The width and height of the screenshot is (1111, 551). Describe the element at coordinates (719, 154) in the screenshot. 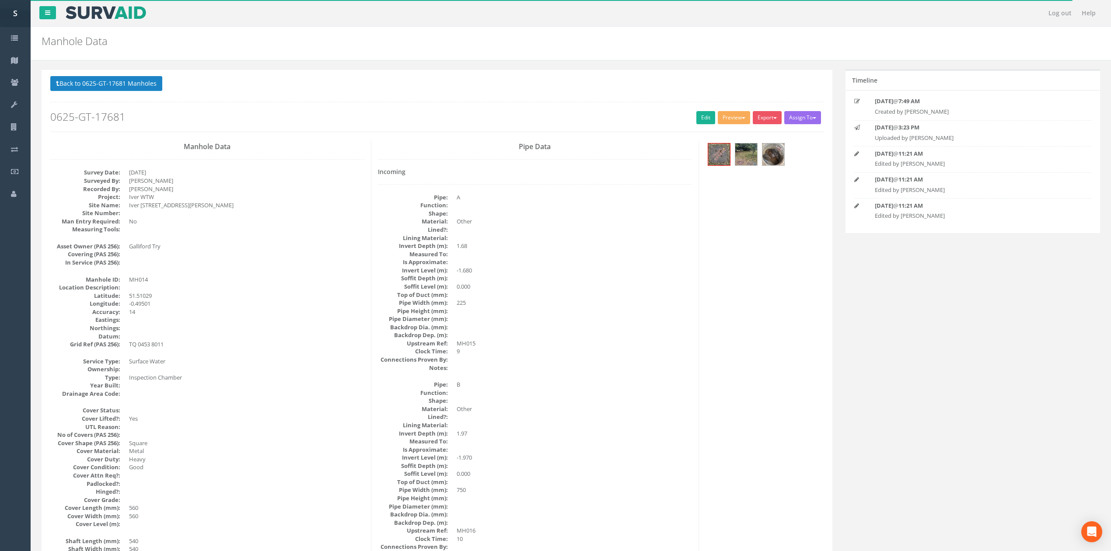

I see `img: 66493cd8-0892-58b6-dbc0-622953b61cf5_56782bb3-a3ef-e11d-6d3a-64fce23939ab_thumb.jpg` at that location.